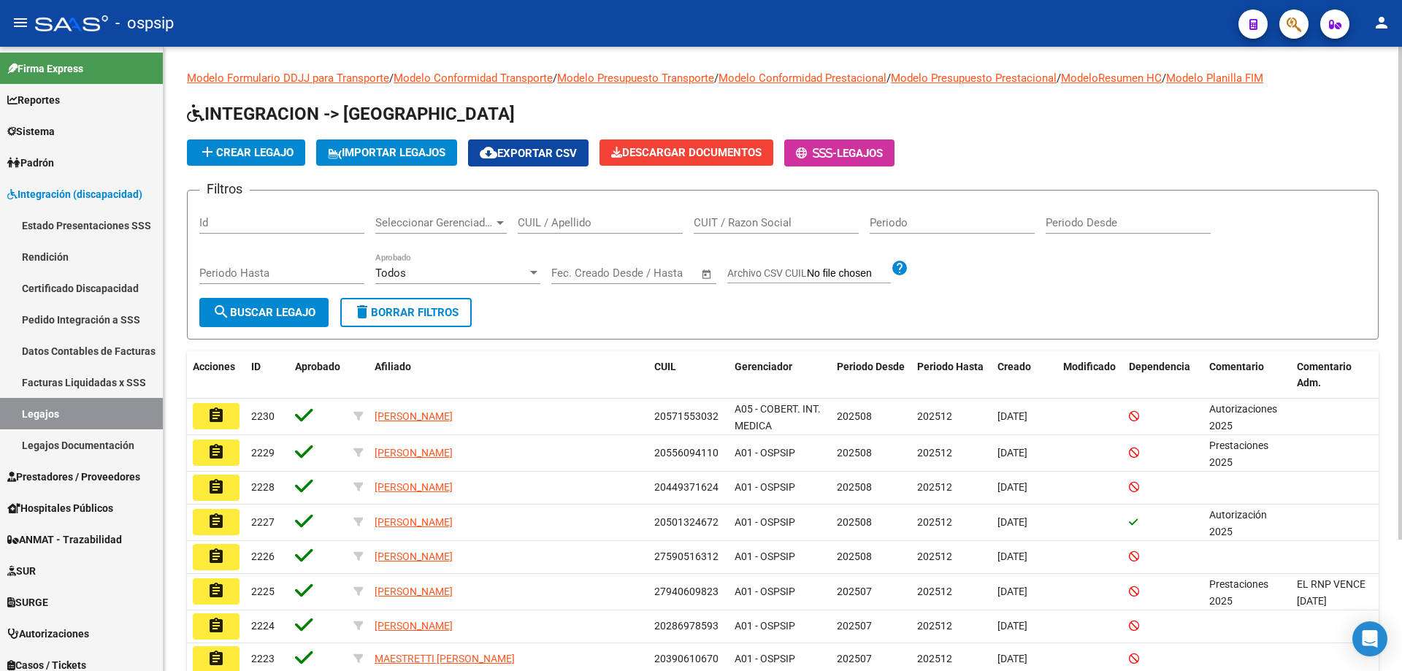 The height and width of the screenshot is (671, 1402). I want to click on span: Legajos, so click(859, 153).